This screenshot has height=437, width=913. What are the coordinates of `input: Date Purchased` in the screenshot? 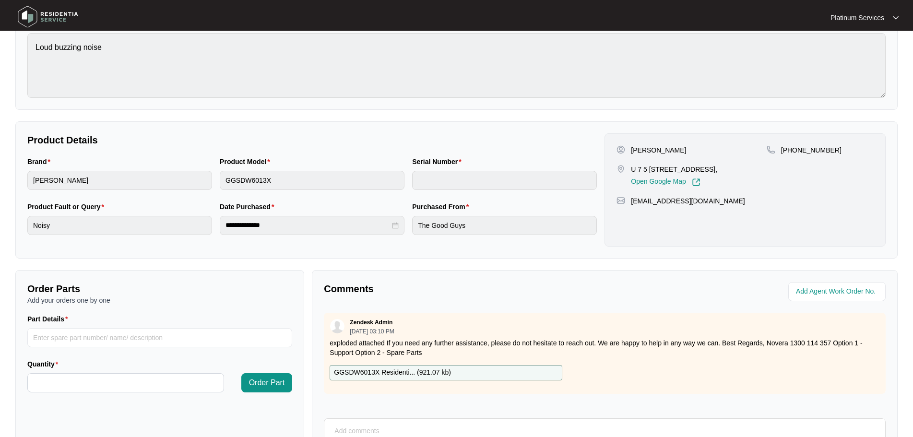 It's located at (307, 225).